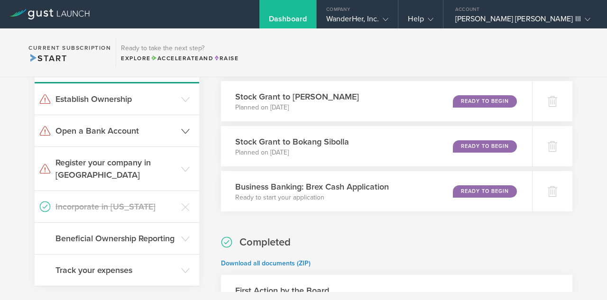 This screenshot has width=607, height=300. What do you see at coordinates (116, 239) in the screenshot?
I see `h3: Beneficial Ownership Reporting` at bounding box center [116, 239].